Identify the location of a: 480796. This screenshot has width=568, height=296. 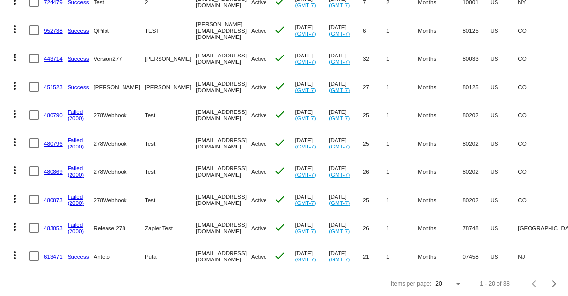
(53, 143).